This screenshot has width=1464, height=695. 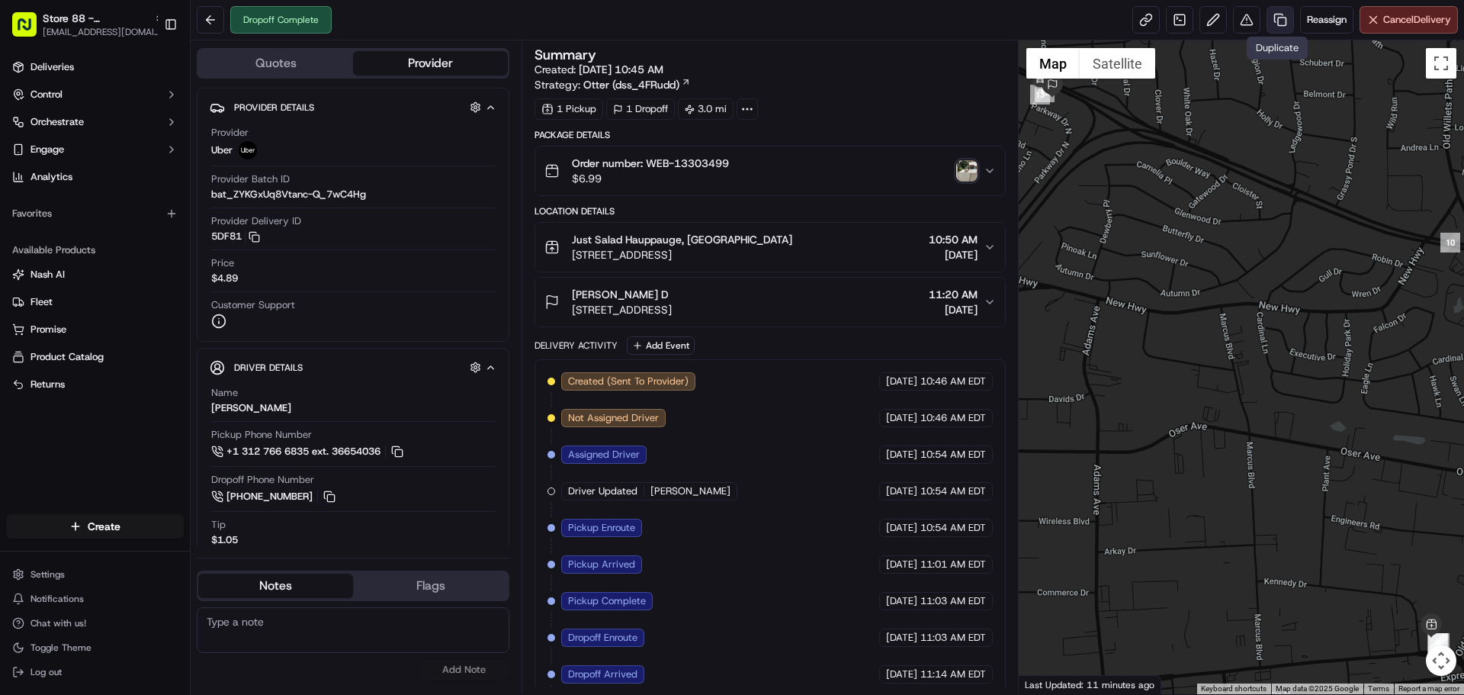 What do you see at coordinates (1048, 684) in the screenshot?
I see `img: Google` at bounding box center [1048, 684].